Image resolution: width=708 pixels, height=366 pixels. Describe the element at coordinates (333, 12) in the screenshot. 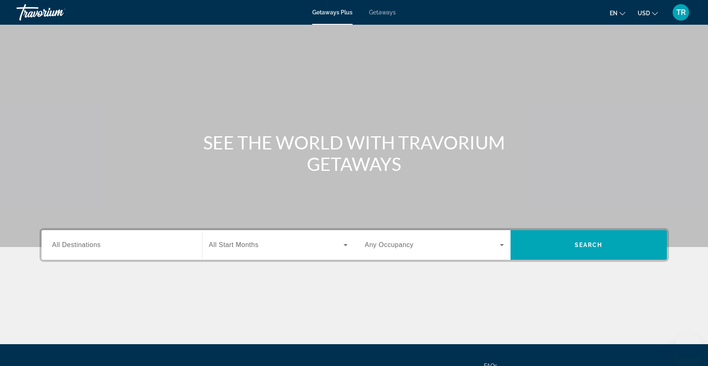

I see `span: Getaways Plus` at that location.